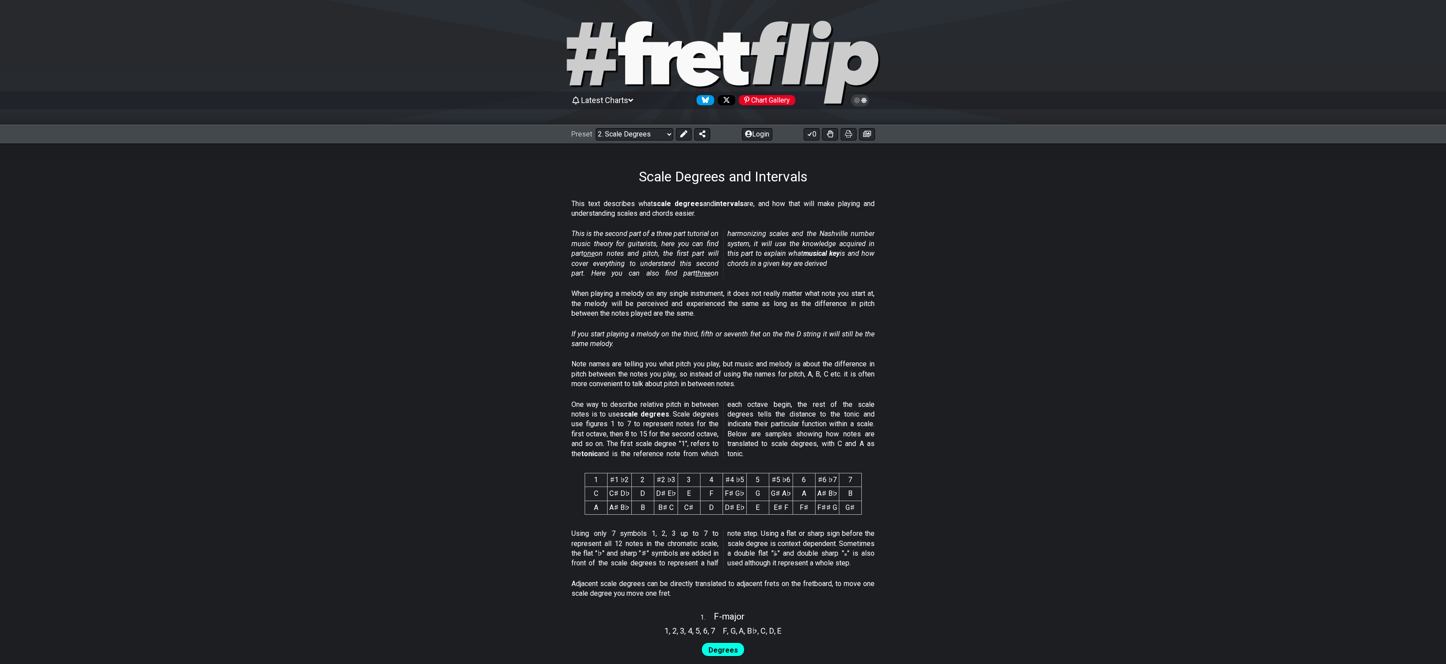 Image resolution: width=1446 pixels, height=664 pixels. Describe the element at coordinates (867, 134) in the screenshot. I see `button: Create image` at that location.